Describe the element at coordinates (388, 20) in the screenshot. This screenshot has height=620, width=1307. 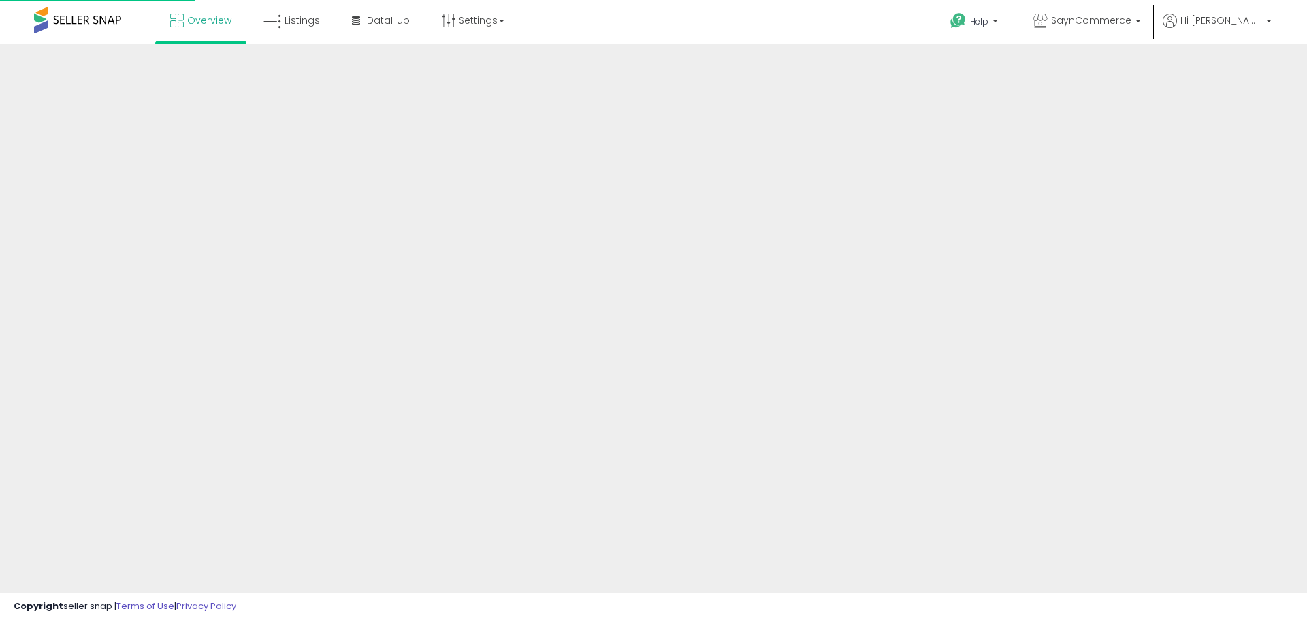
I see `span: DataHub` at that location.